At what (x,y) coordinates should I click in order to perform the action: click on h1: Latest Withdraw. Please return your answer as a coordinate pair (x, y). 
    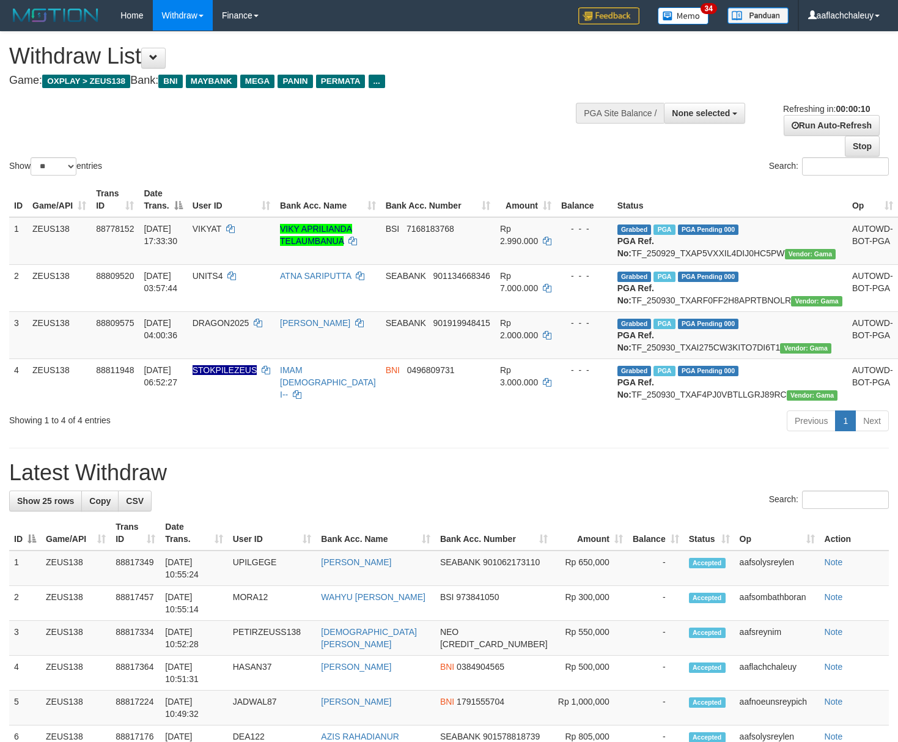
    Looking at the image, I should click on (449, 473).